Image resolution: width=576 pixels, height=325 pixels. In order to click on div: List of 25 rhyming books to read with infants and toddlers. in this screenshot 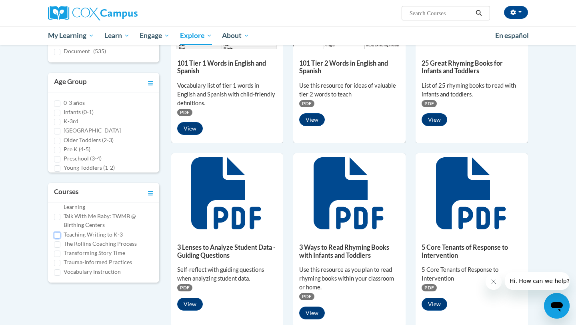, I will do `click(471, 90)`.